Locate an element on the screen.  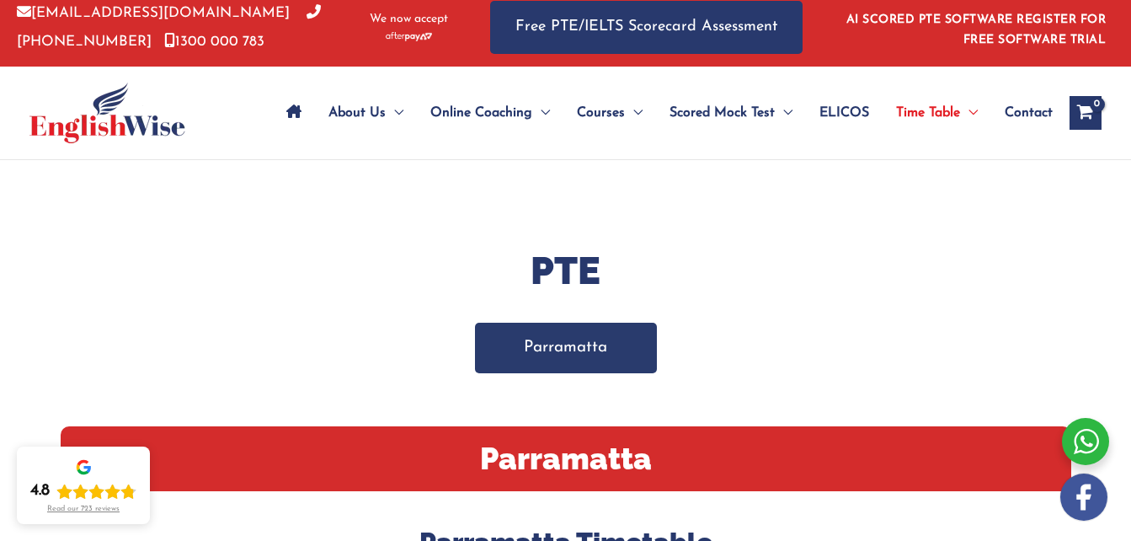
a: Online CoachingMenu Toggle is located at coordinates (490, 113).